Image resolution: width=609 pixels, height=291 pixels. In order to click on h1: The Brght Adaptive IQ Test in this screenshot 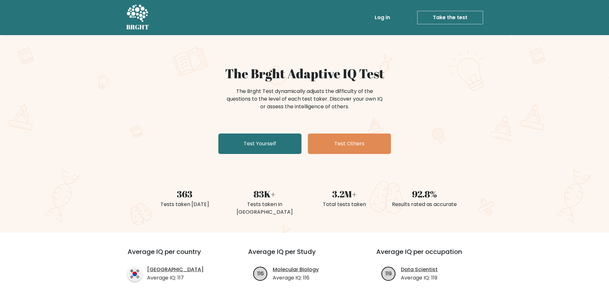, I will do `click(305, 73)`.